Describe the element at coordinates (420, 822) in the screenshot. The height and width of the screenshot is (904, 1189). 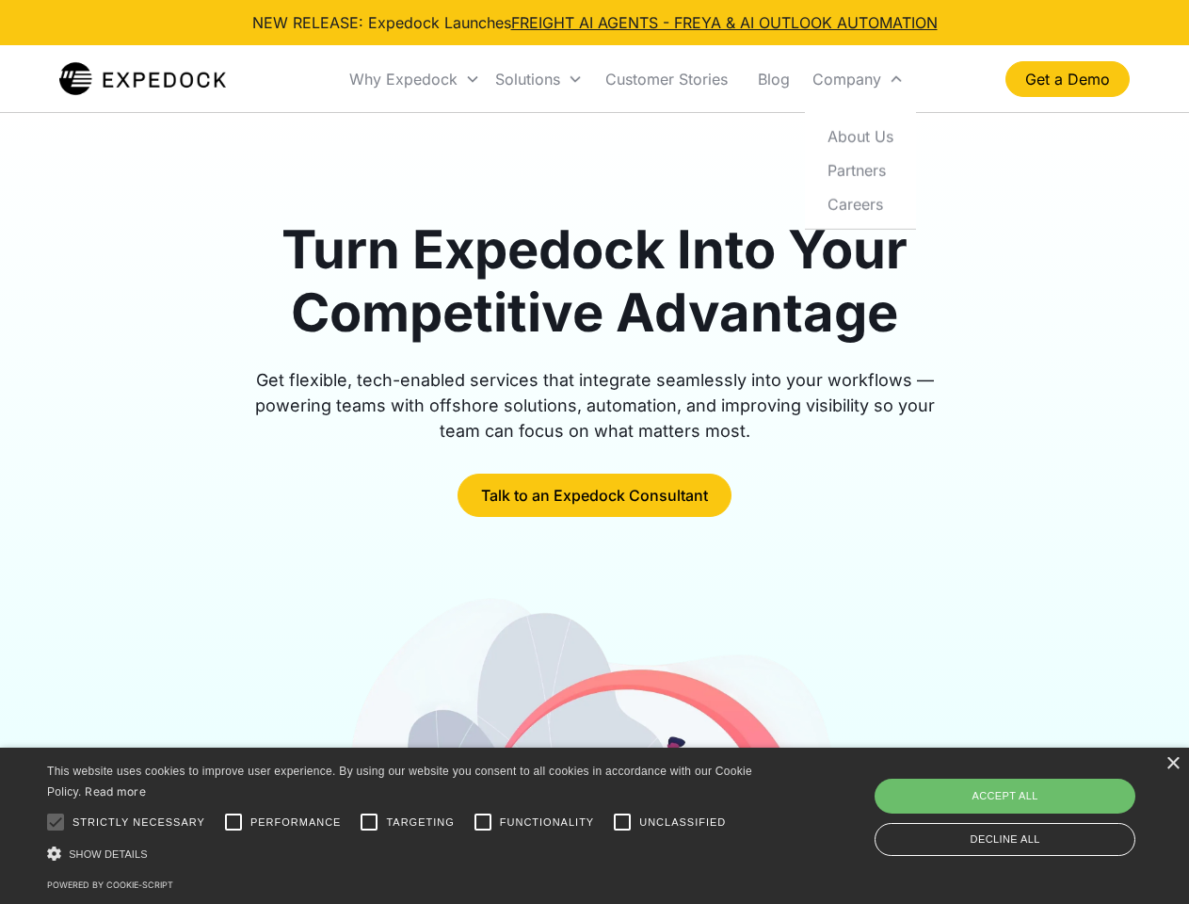
I see `span: Targeting` at that location.